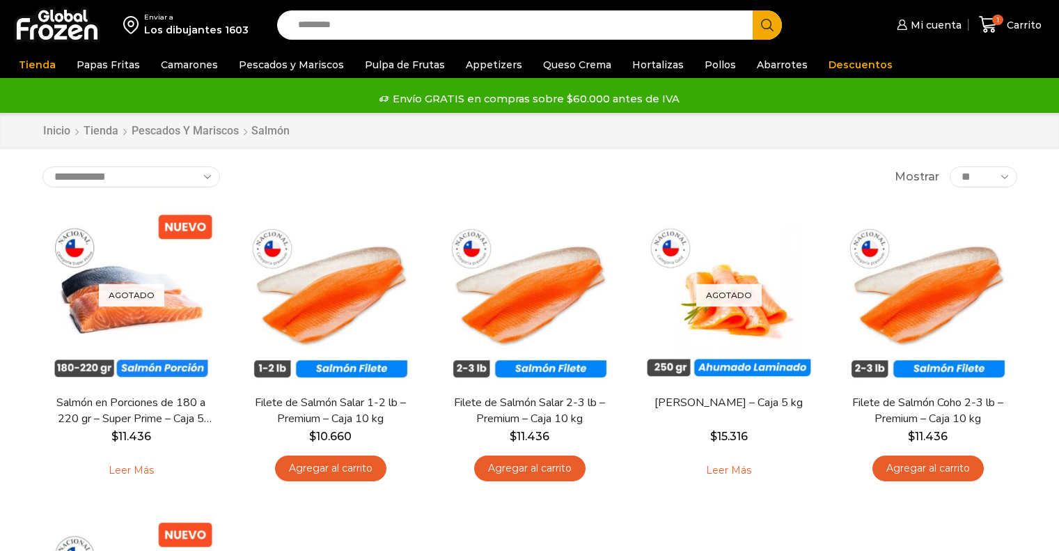 The width and height of the screenshot is (1059, 551). I want to click on a: Descuentos, so click(861, 65).